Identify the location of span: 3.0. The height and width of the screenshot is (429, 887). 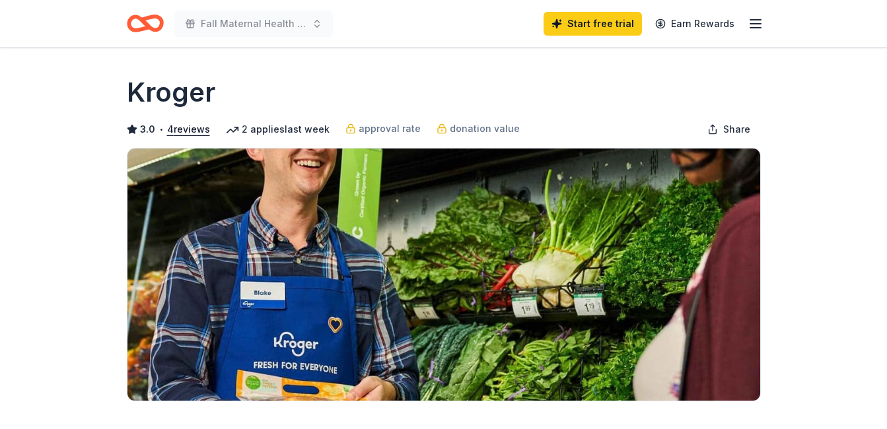
(147, 129).